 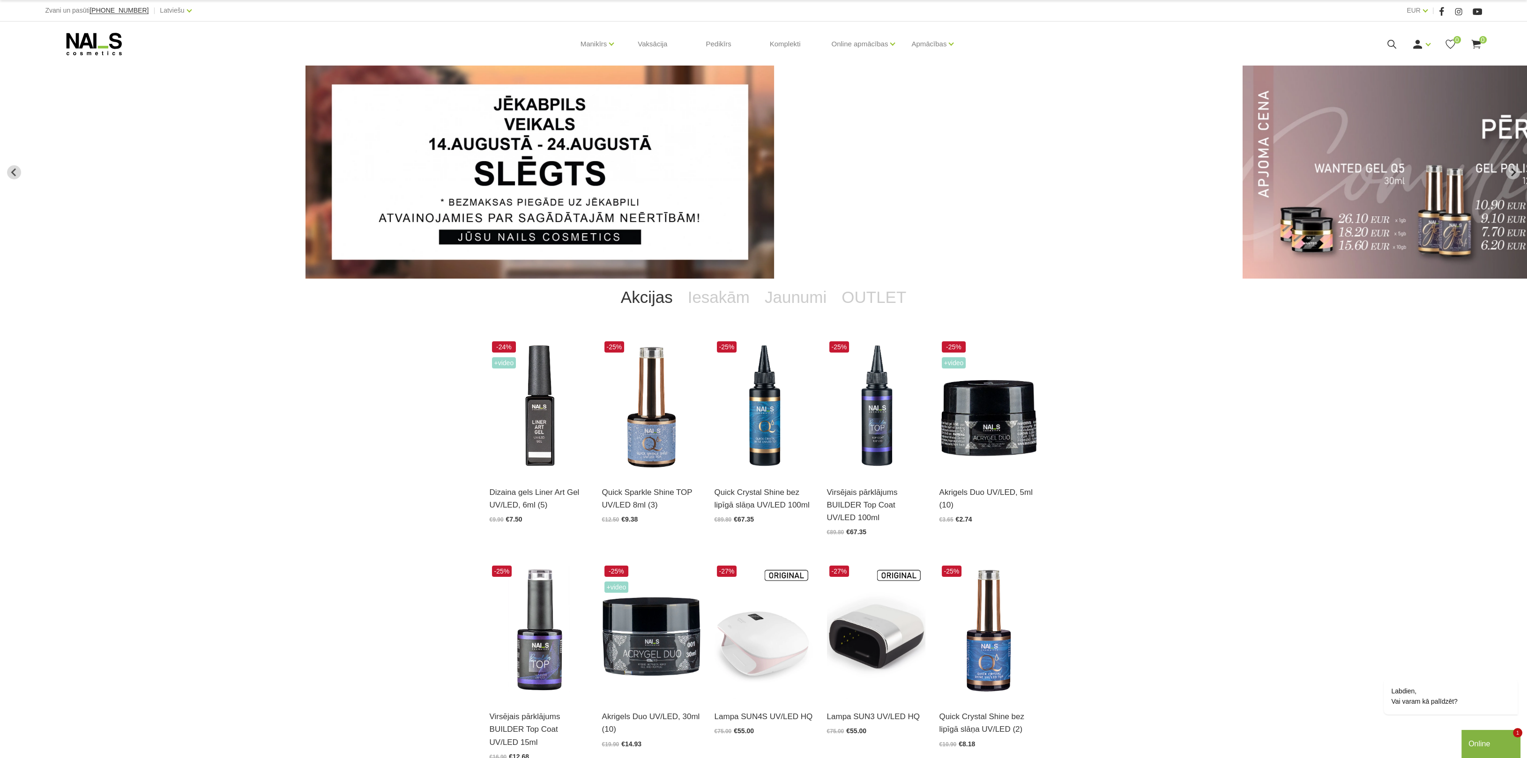 What do you see at coordinates (946, 520) in the screenshot?
I see `span: €3.65` at bounding box center [946, 520].